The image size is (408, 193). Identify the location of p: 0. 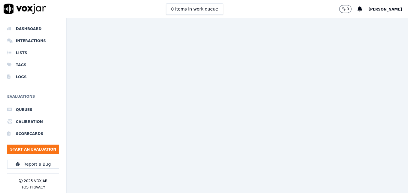
(348, 9).